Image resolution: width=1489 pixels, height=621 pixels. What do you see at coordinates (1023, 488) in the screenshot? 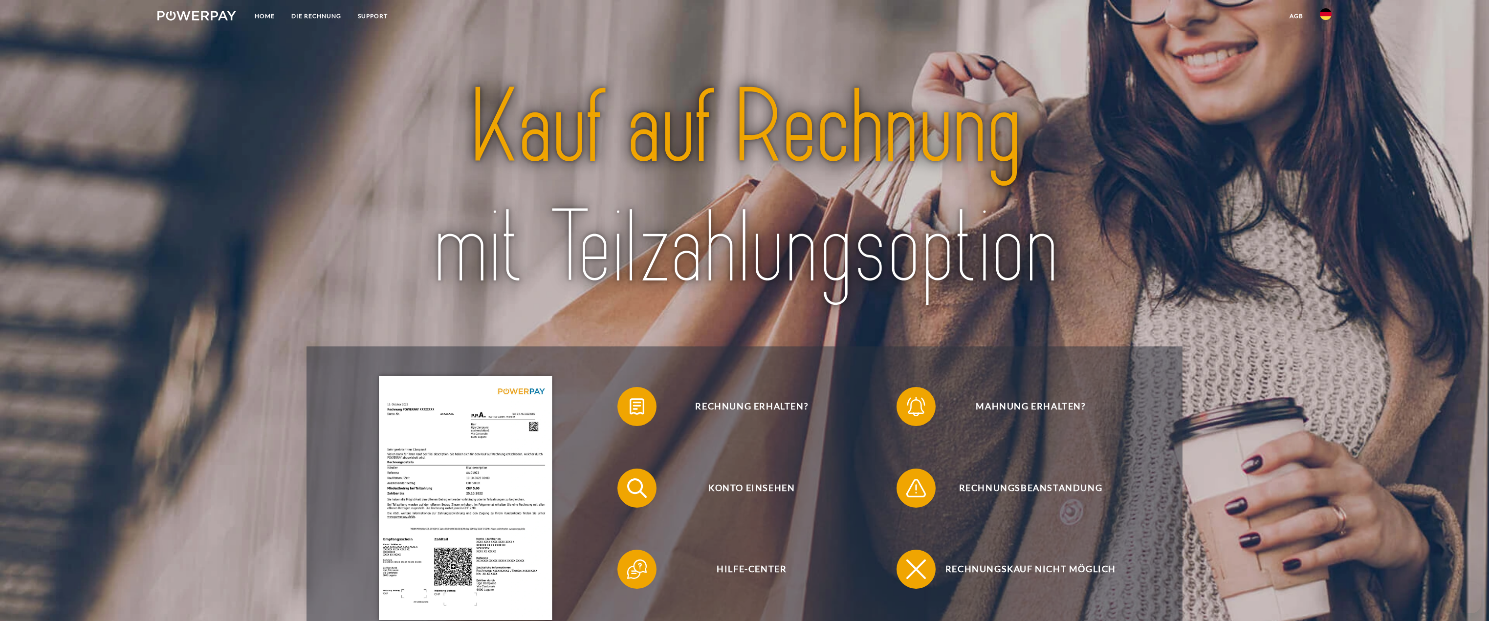
I see `button: Rechnungsbeanstandung` at bounding box center [1023, 488].